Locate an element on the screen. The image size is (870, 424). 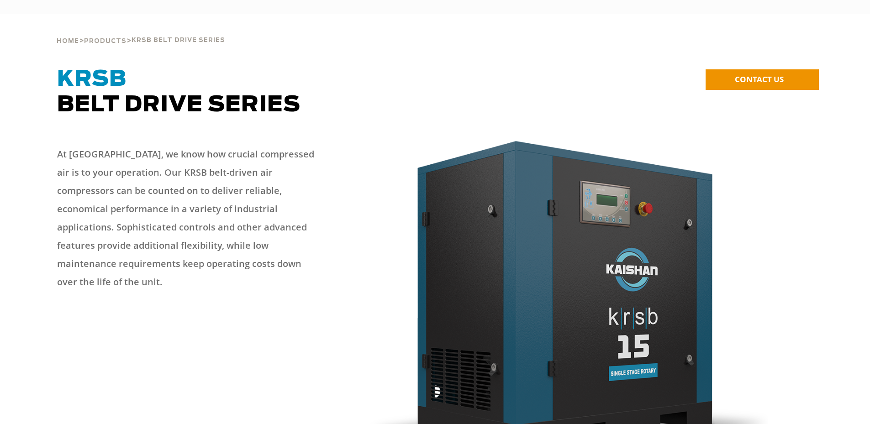
span: CONTACT US is located at coordinates (759, 79).